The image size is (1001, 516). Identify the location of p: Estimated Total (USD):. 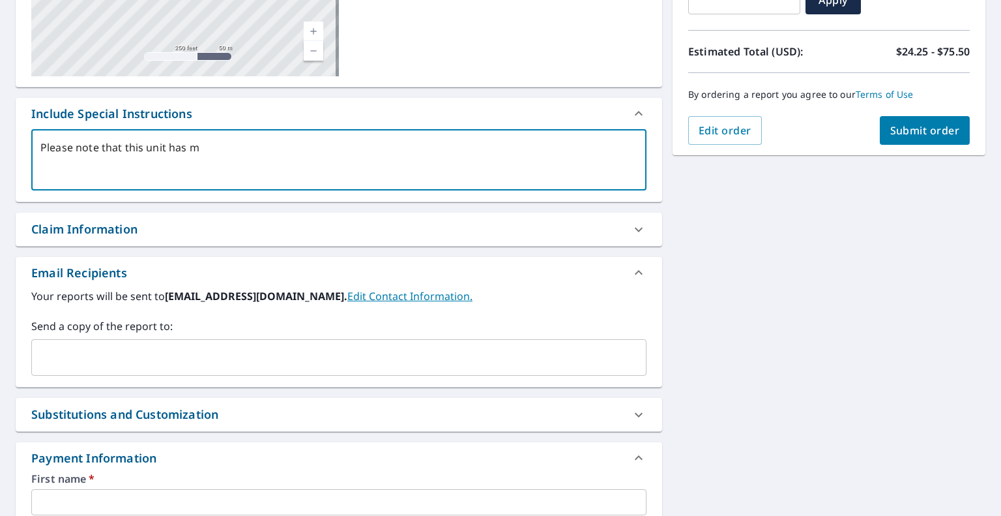
(759, 51).